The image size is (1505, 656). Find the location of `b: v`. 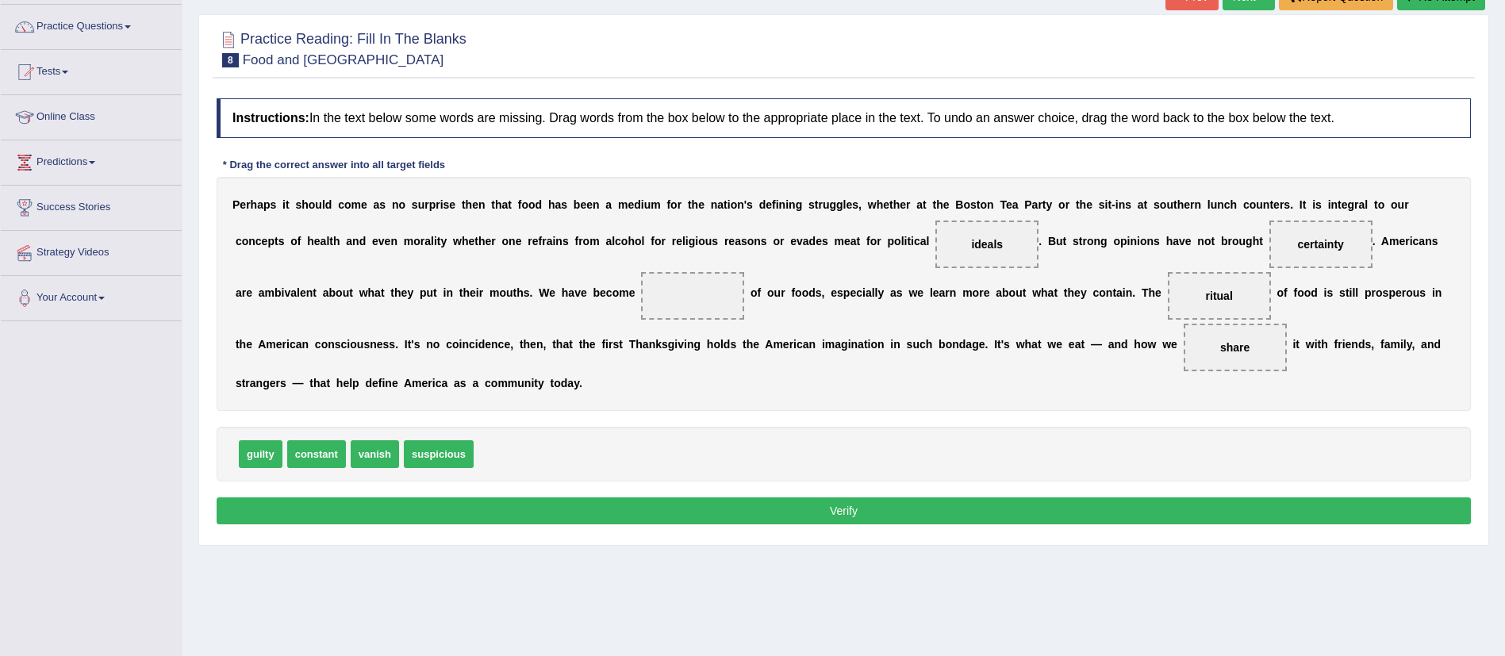

b: v is located at coordinates (800, 241).